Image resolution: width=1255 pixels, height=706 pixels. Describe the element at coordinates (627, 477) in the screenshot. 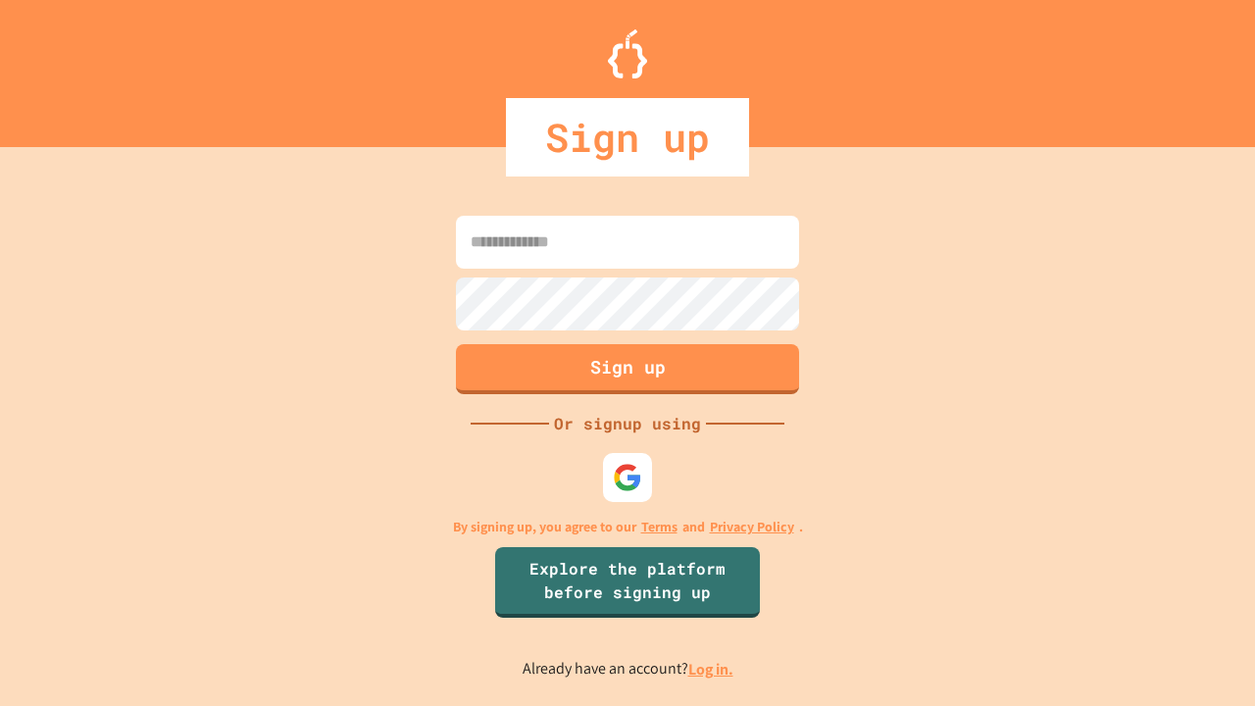

I see `img: google-icon.svg` at that location.